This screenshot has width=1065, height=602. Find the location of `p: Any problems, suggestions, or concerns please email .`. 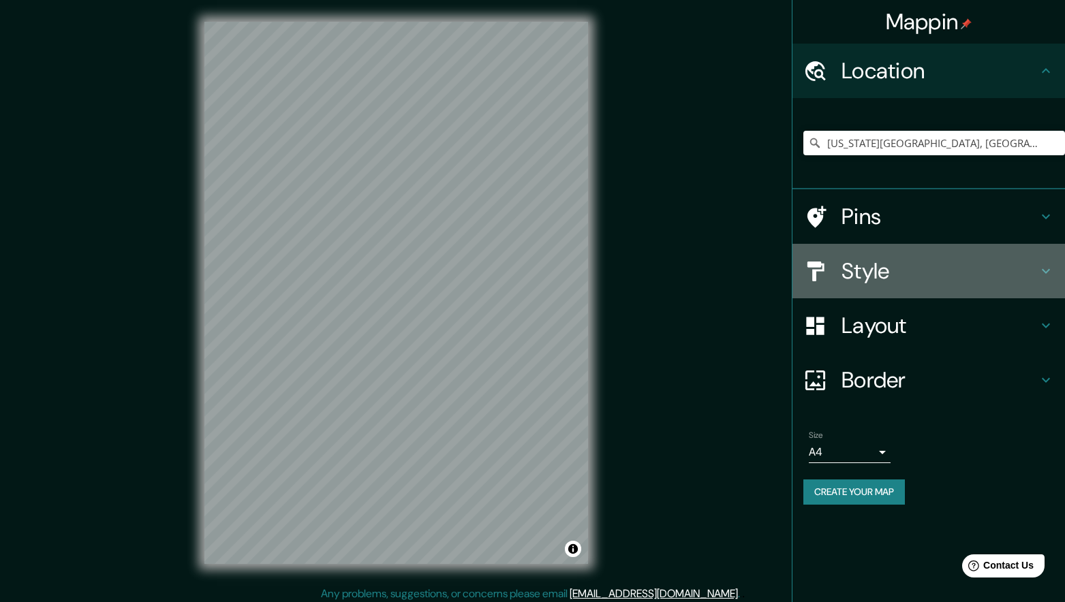

p: Any problems, suggestions, or concerns please email . is located at coordinates (530, 594).